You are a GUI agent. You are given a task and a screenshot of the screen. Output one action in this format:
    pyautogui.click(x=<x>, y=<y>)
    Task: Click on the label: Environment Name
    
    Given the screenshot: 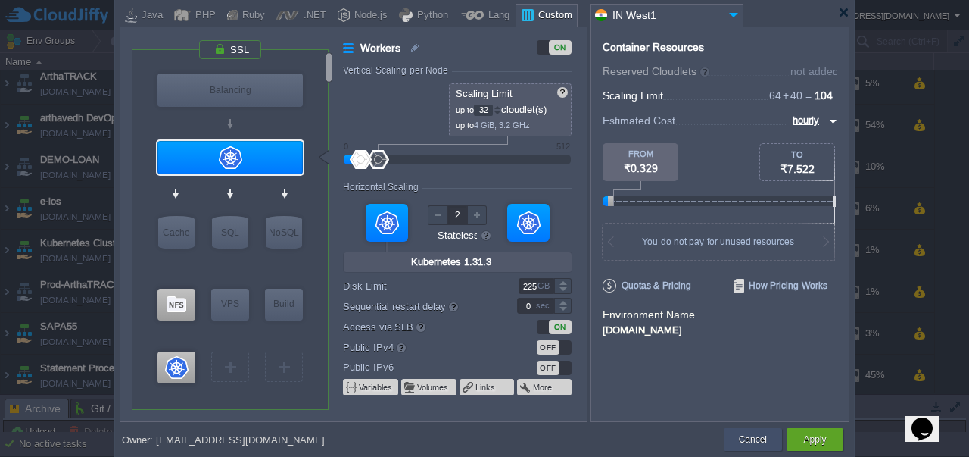 What is the action you would take?
    pyautogui.click(x=649, y=314)
    